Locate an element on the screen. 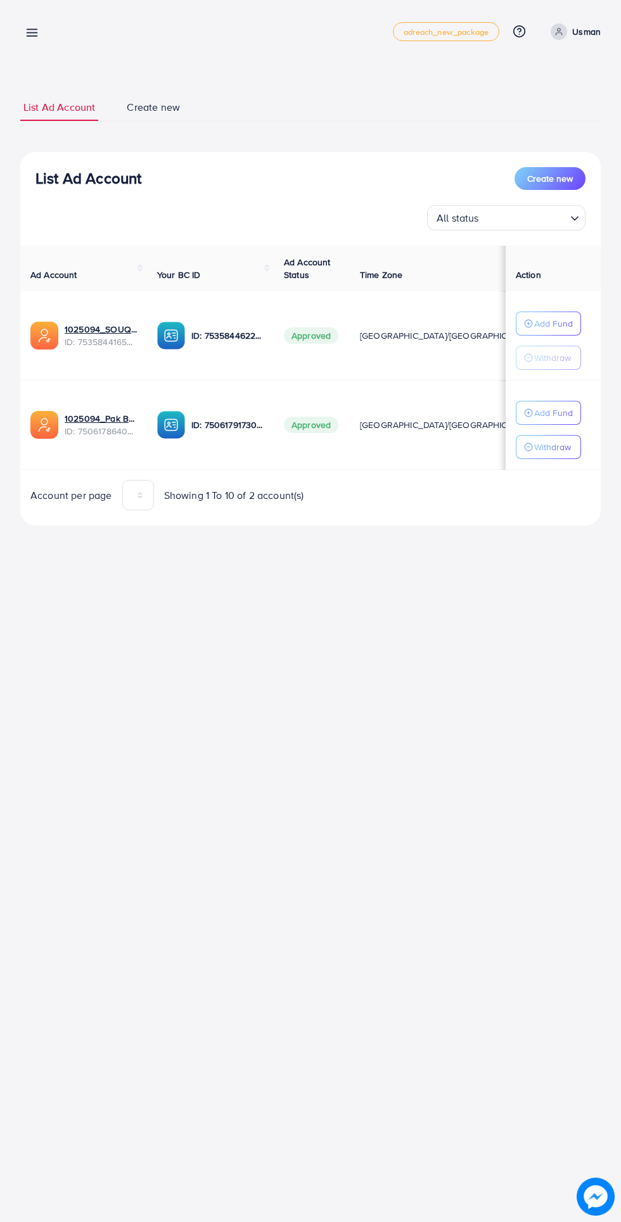 The image size is (621, 1222). img: image is located at coordinates (595, 1197).